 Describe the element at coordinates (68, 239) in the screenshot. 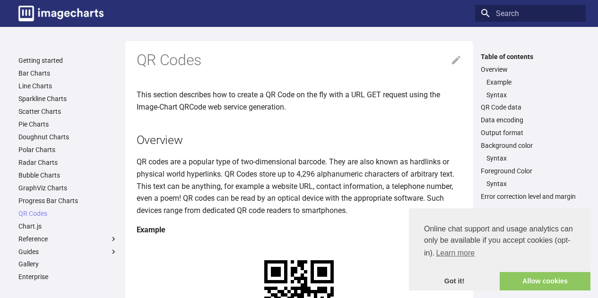

I see `label: Reference` at that location.